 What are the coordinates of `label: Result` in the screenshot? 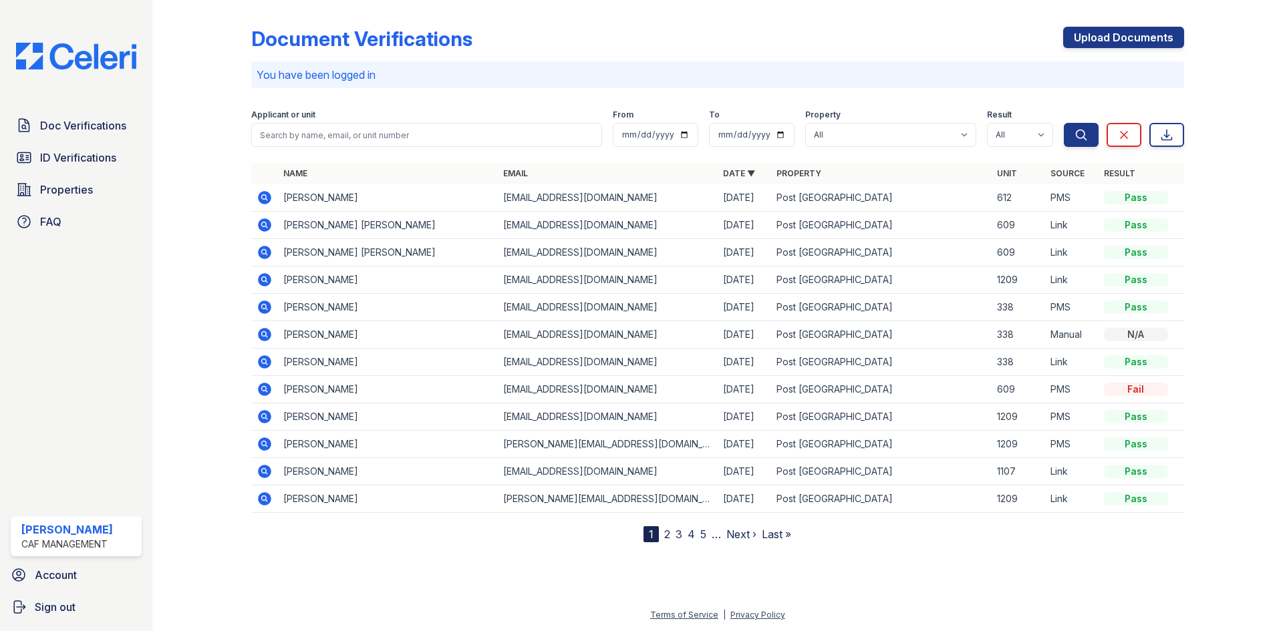 It's located at (999, 115).